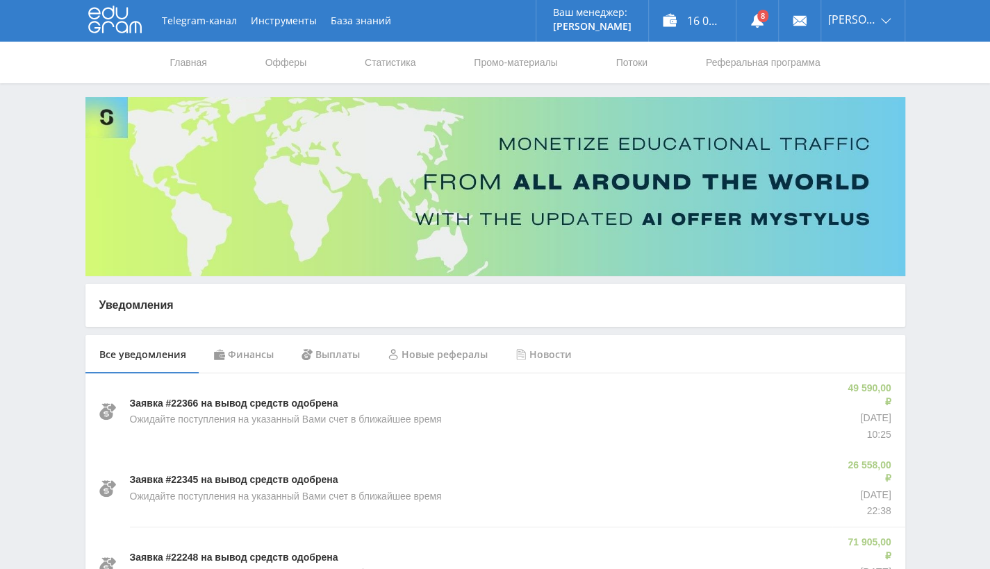 The width and height of the screenshot is (990, 569). Describe the element at coordinates (543, 355) in the screenshot. I see `div: Новости` at that location.